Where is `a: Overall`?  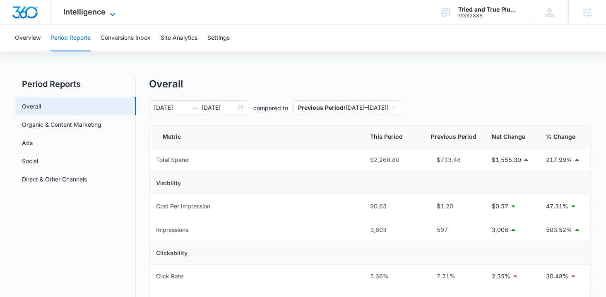
a: Overall is located at coordinates (31, 106).